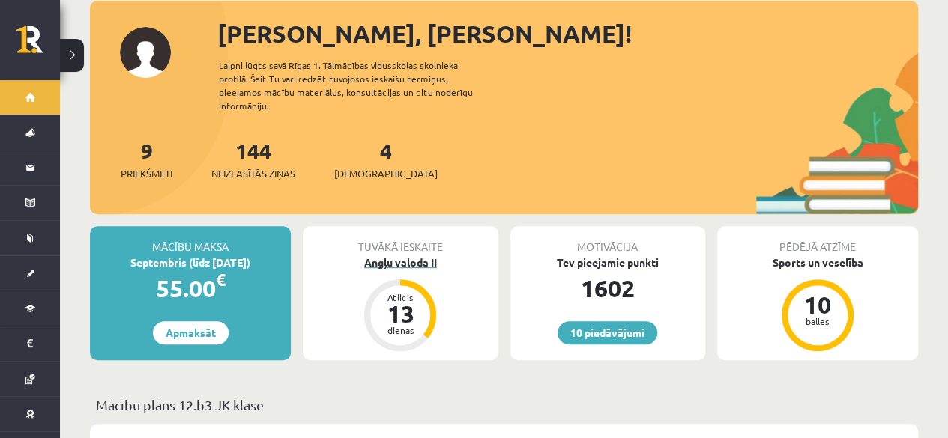 The height and width of the screenshot is (438, 948). I want to click on a: 9Priekšmeti, so click(146, 159).